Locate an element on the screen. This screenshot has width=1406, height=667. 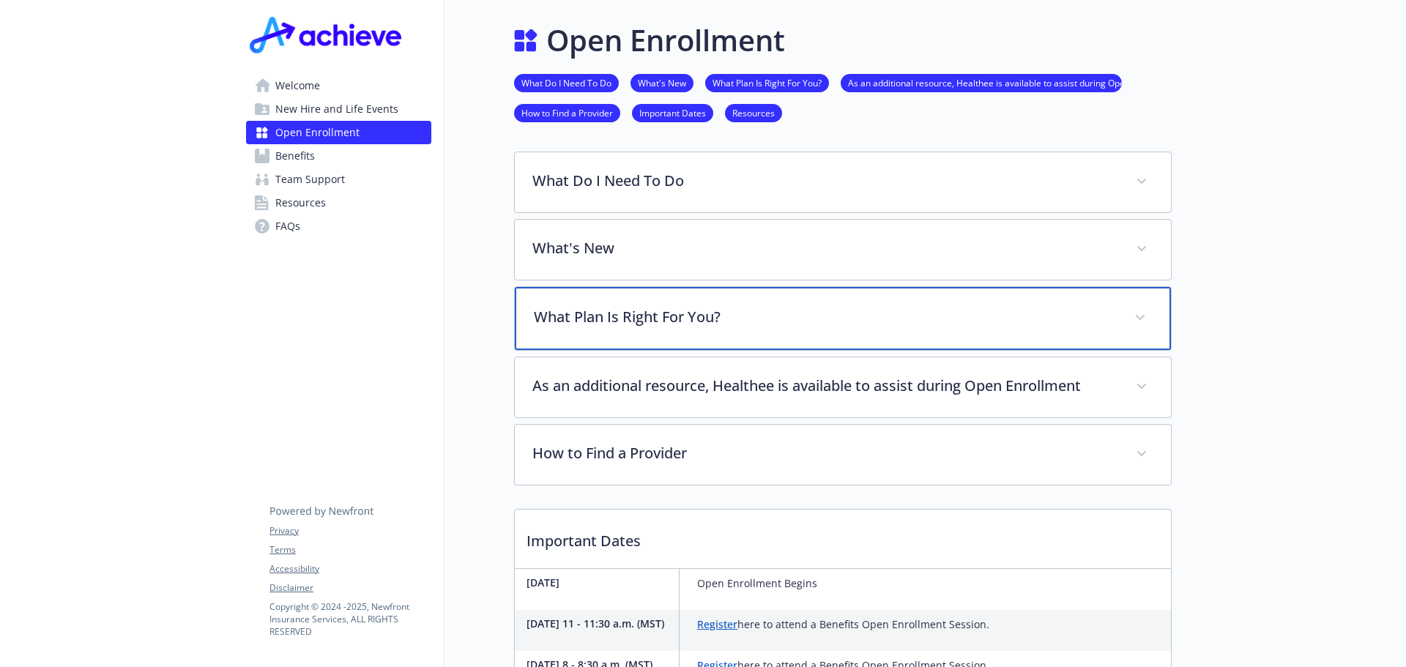
a: Welcome is located at coordinates (338, 86).